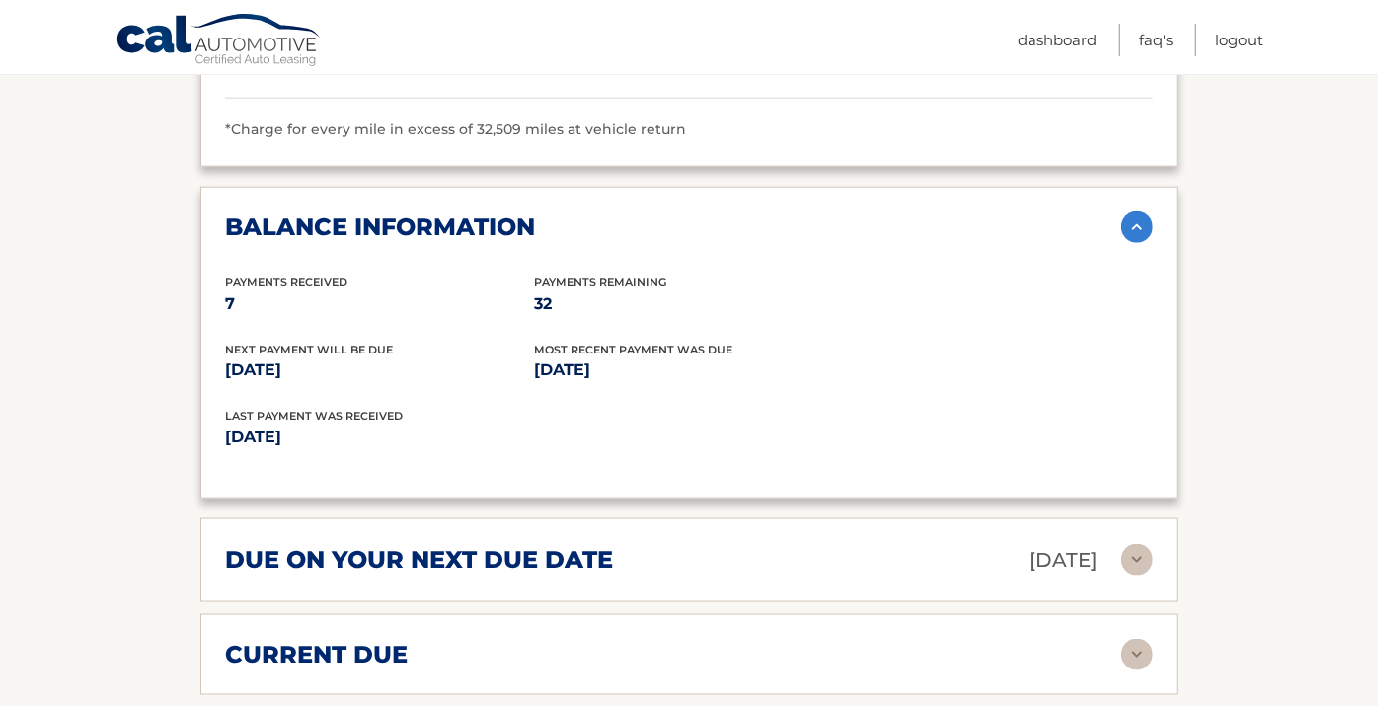  I want to click on span: Payments Remaining, so click(600, 282).